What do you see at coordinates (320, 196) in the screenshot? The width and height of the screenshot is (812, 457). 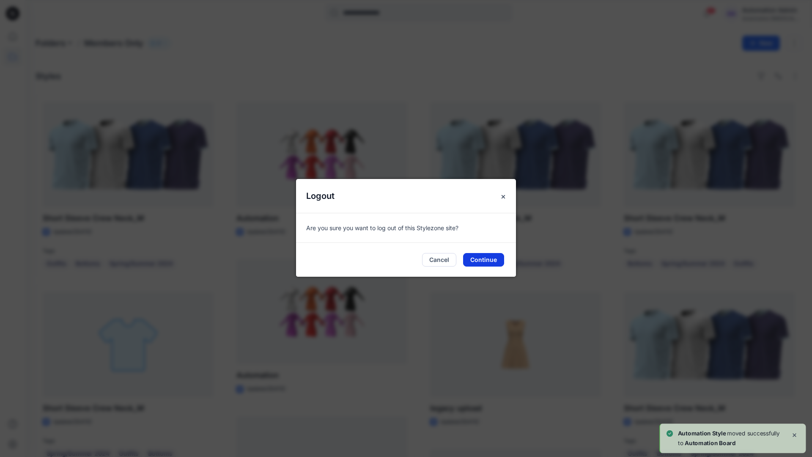 I see `h5: Logout` at bounding box center [320, 196].